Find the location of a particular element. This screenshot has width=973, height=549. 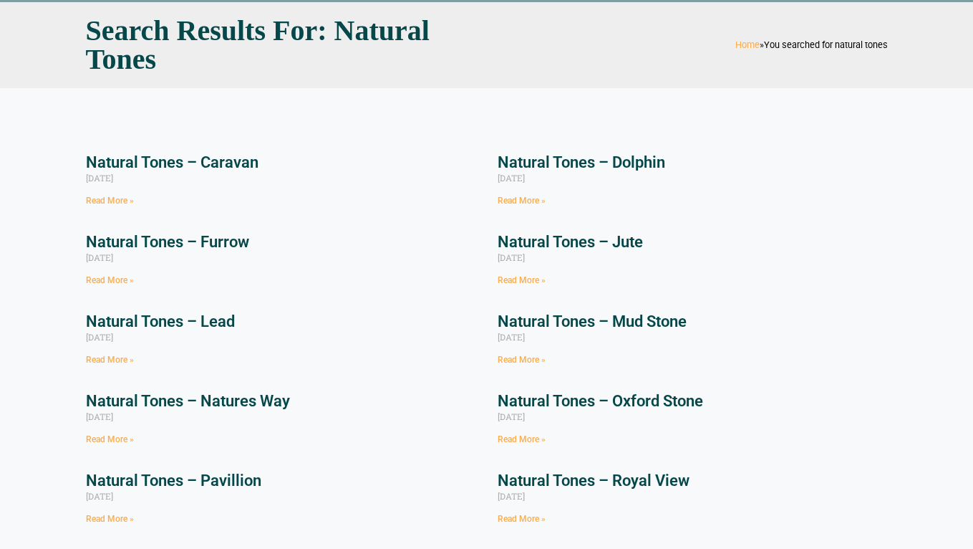

span: You searched for natural tones is located at coordinates (826, 44).